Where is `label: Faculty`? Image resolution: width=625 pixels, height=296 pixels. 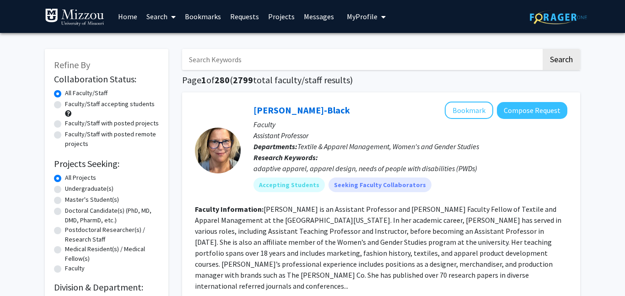 label: Faculty is located at coordinates (75, 268).